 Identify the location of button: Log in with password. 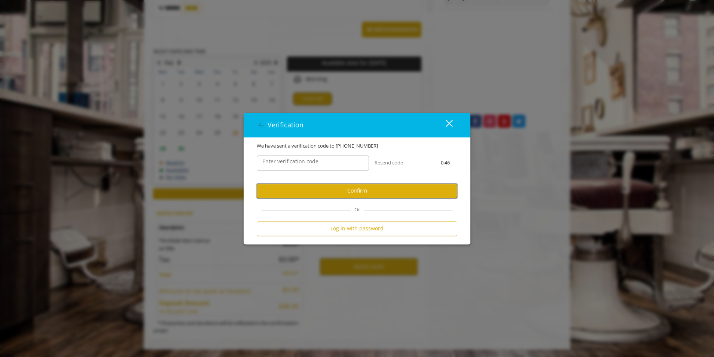
(357, 228).